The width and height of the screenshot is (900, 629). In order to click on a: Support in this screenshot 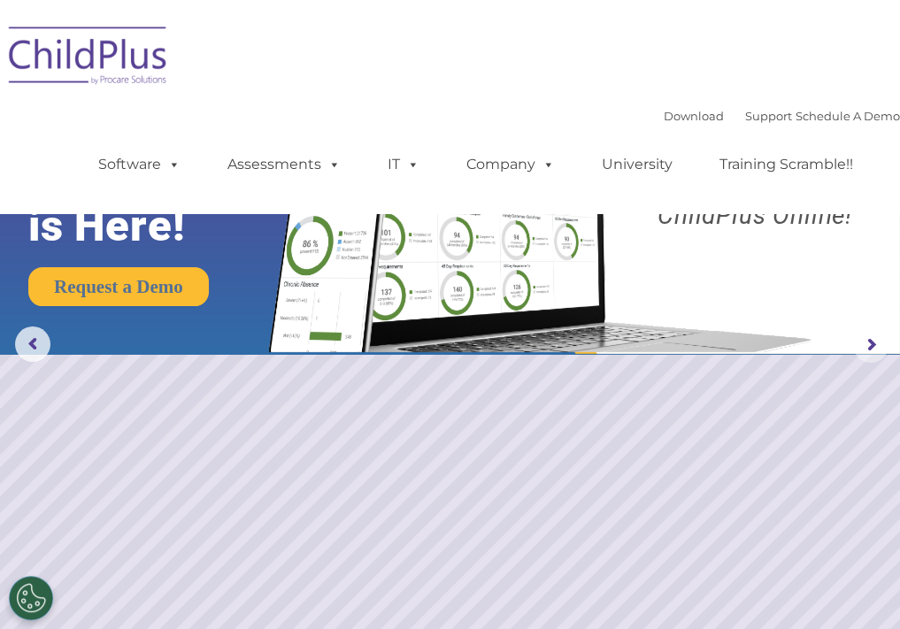, I will do `click(768, 116)`.